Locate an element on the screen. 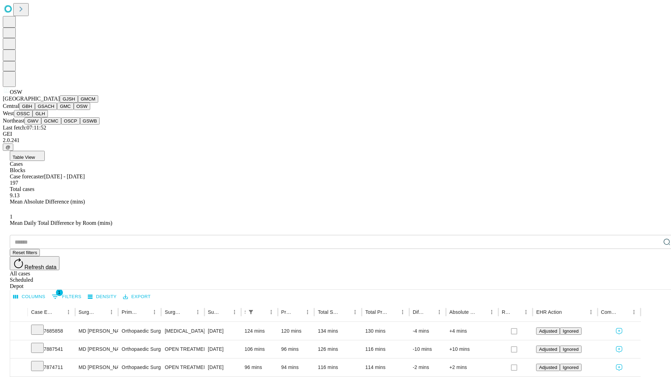  div: 114 mins is located at coordinates (385, 367).